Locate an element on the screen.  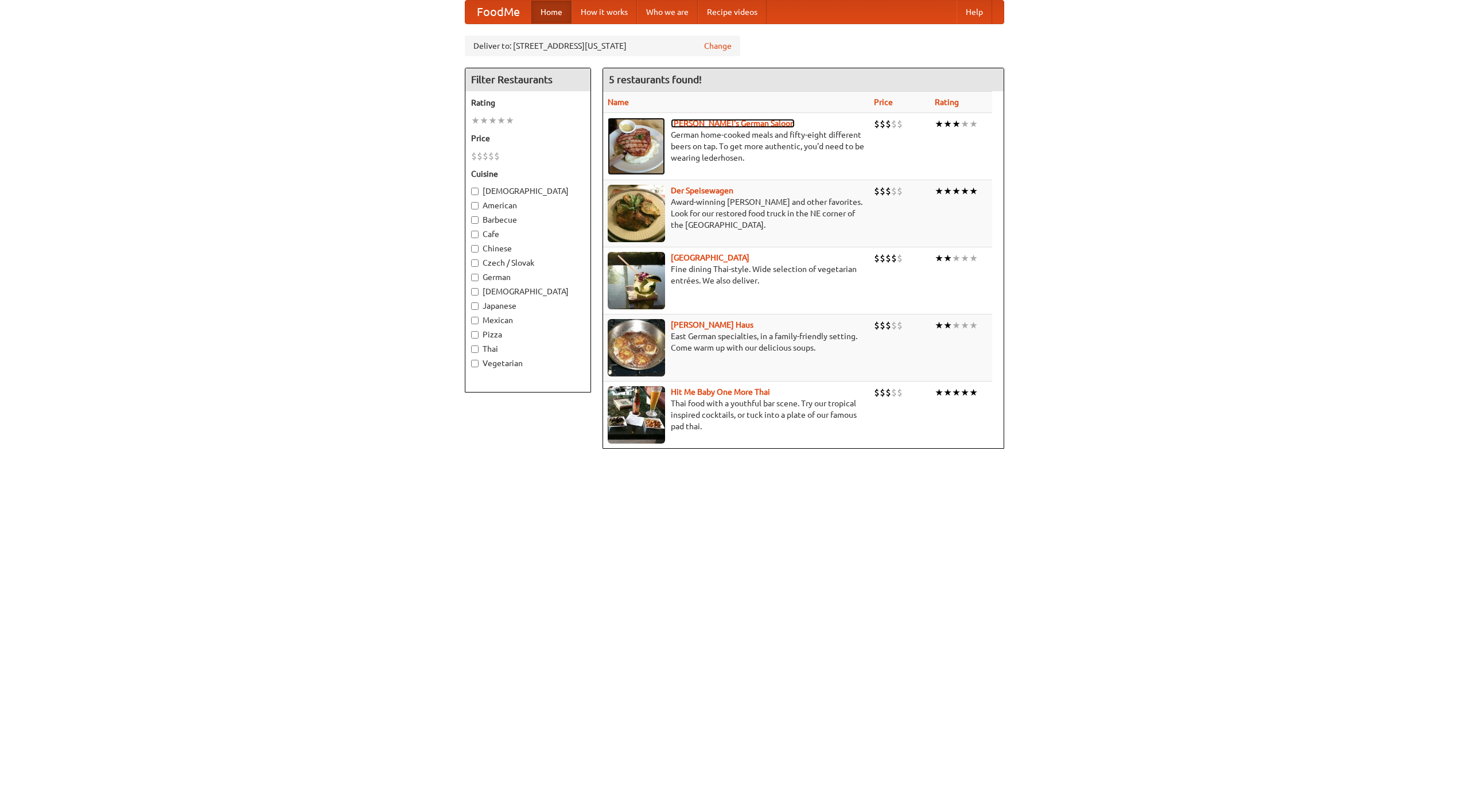
label: German is located at coordinates (528, 278).